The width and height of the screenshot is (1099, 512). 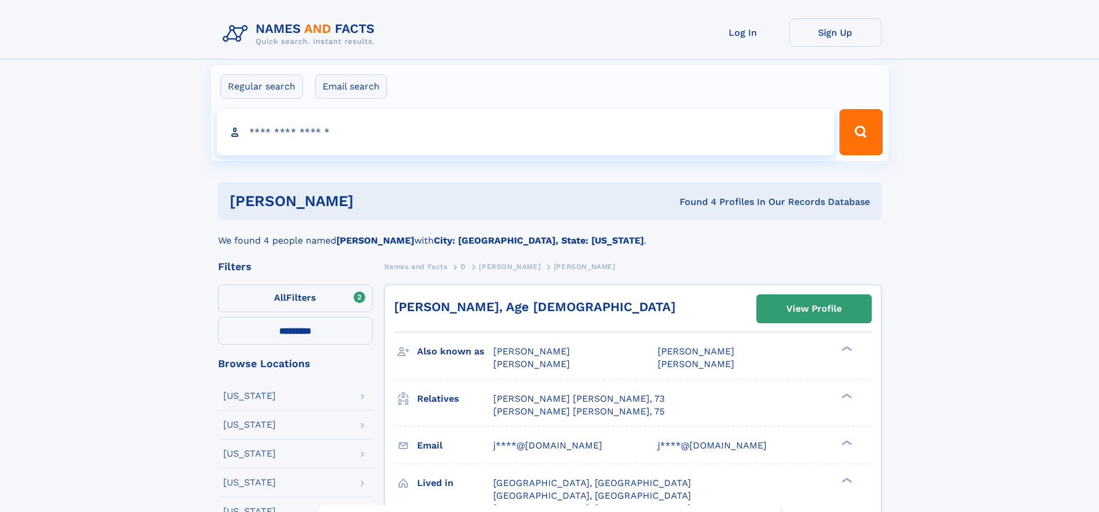 What do you see at coordinates (861, 132) in the screenshot?
I see `button: Search Button` at bounding box center [861, 132].